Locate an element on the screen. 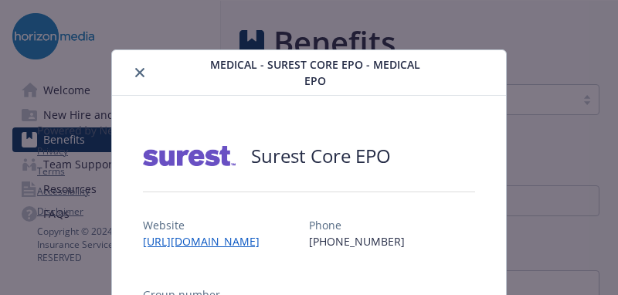 The width and height of the screenshot is (618, 295). p: Phone is located at coordinates (357, 225).